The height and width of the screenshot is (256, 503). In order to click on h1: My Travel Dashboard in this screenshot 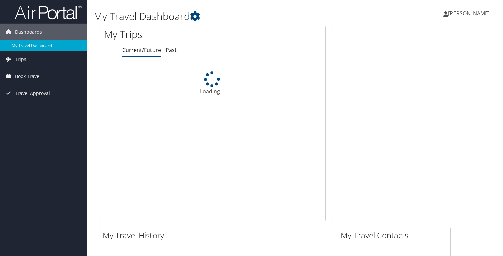, I will do `click(228, 16)`.